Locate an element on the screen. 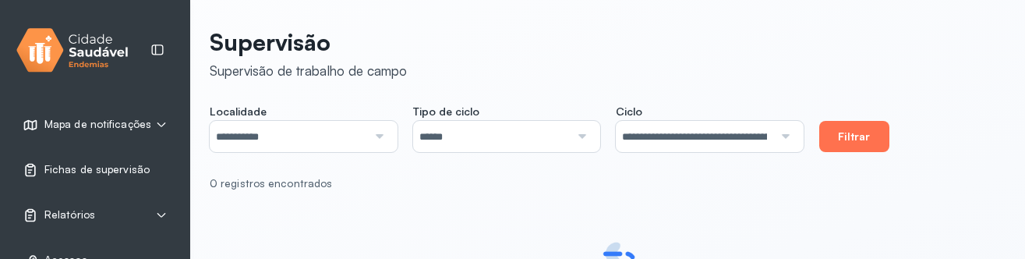 This screenshot has height=259, width=1025. span: Mapa de notificações is located at coordinates (97, 124).